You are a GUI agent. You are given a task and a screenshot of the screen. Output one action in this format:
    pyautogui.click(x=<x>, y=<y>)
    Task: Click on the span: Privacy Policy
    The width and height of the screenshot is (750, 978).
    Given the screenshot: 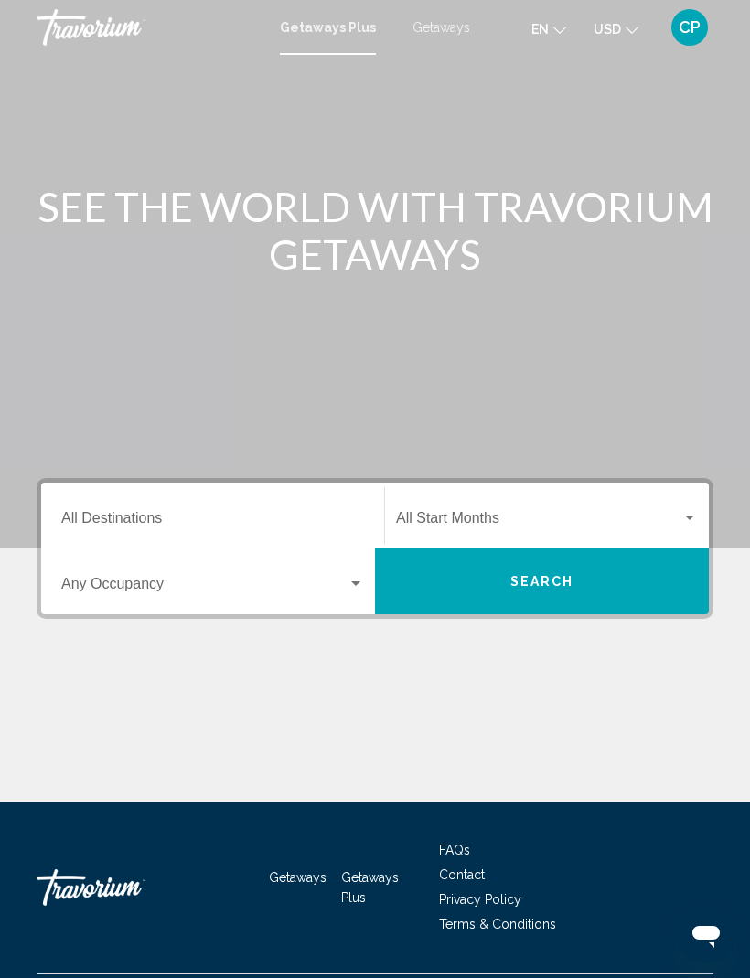 What is the action you would take?
    pyautogui.click(x=480, y=900)
    